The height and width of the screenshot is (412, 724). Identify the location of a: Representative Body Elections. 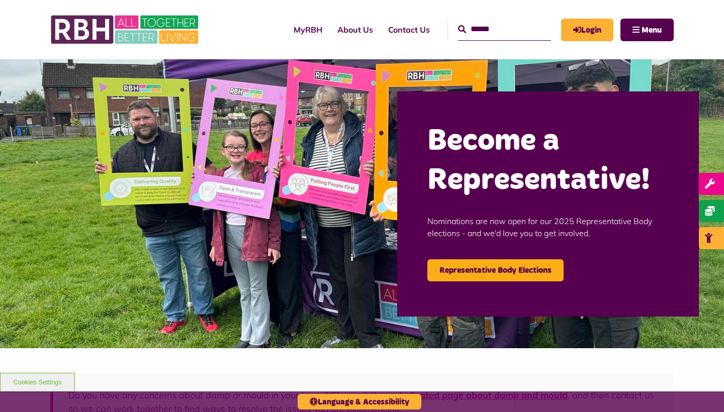
(495, 270).